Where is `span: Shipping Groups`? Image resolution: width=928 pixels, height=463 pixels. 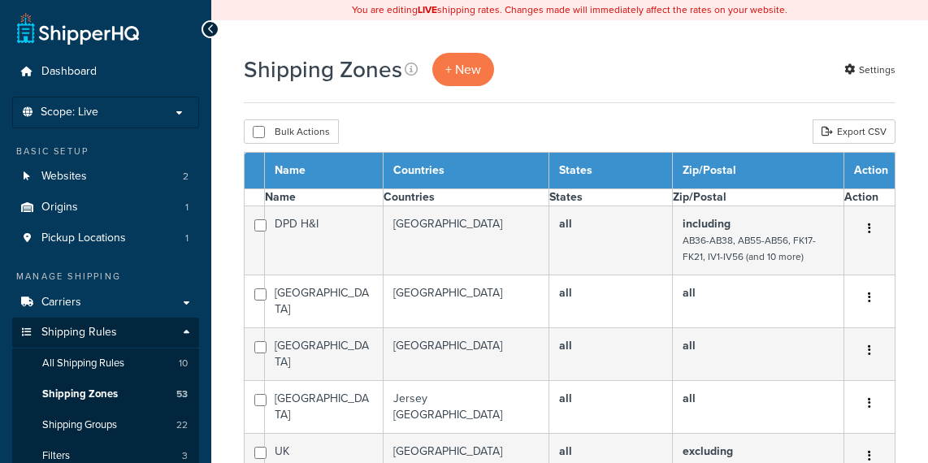 span: Shipping Groups is located at coordinates (80, 425).